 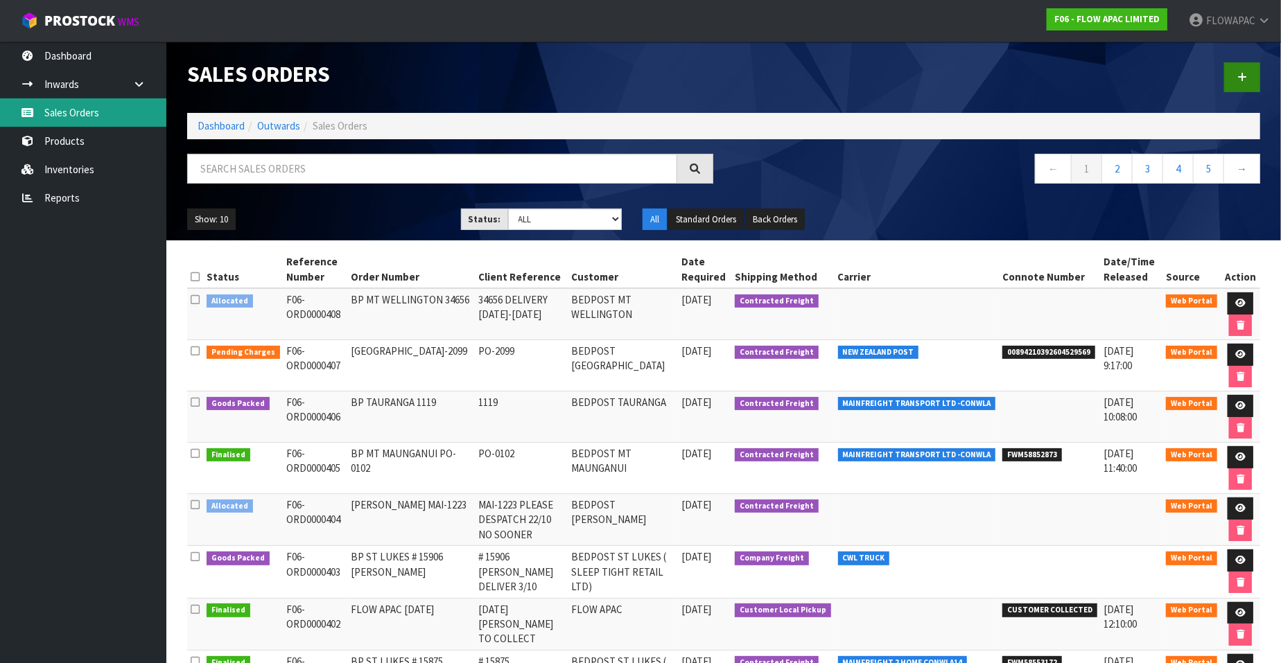 I want to click on td: BP MT WELLINGTON 34656, so click(x=411, y=314).